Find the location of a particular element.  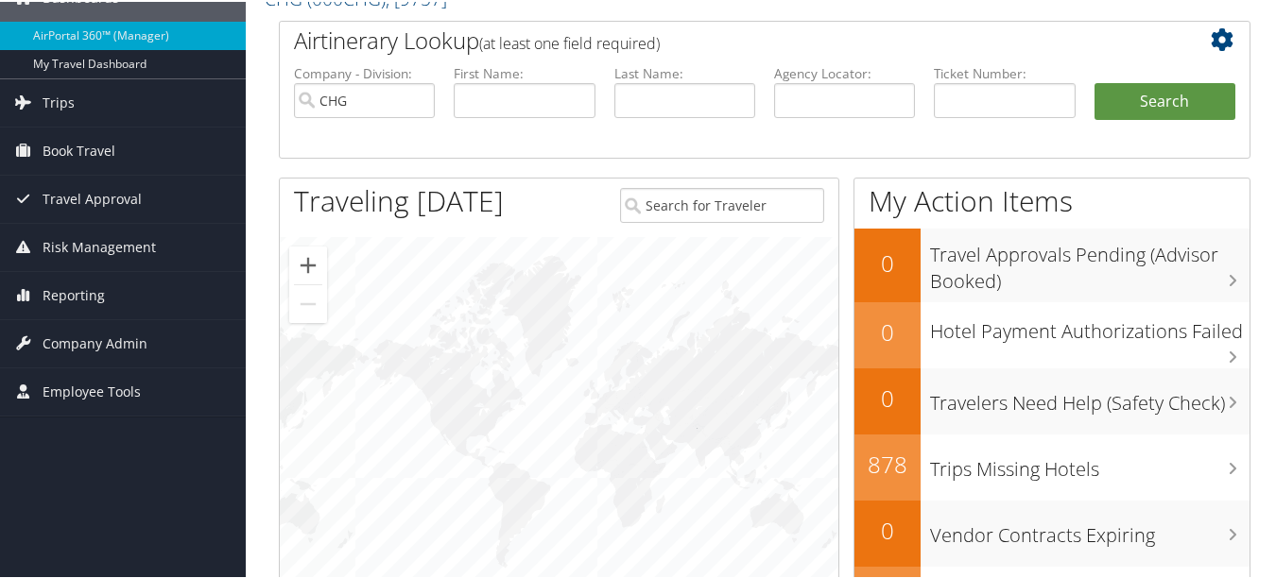

h3: Travel Approvals Pending (Advisor Booked) is located at coordinates (1089, 262).